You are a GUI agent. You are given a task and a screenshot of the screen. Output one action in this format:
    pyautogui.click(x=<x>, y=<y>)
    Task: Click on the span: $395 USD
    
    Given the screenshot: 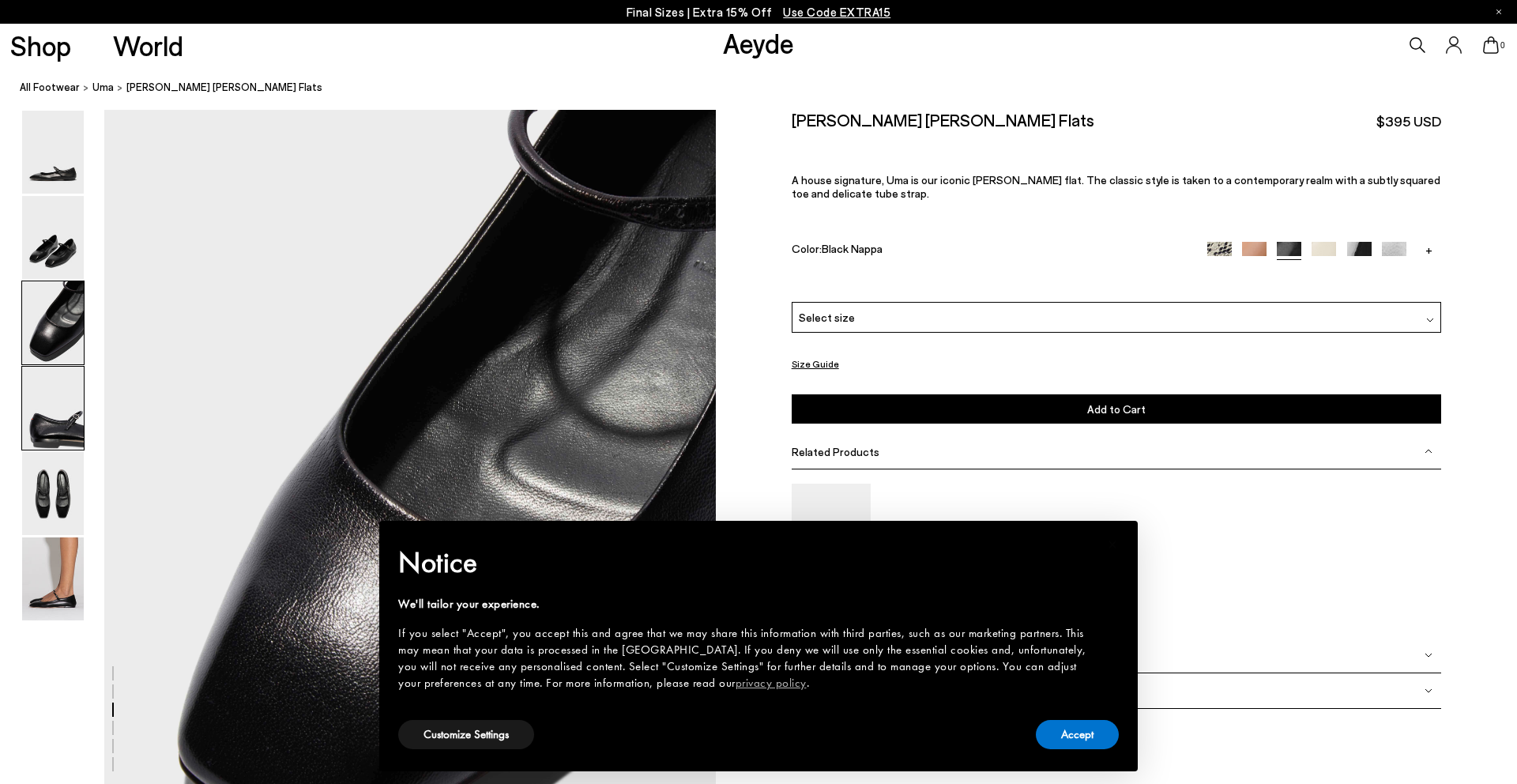 What is the action you would take?
    pyautogui.click(x=1409, y=120)
    